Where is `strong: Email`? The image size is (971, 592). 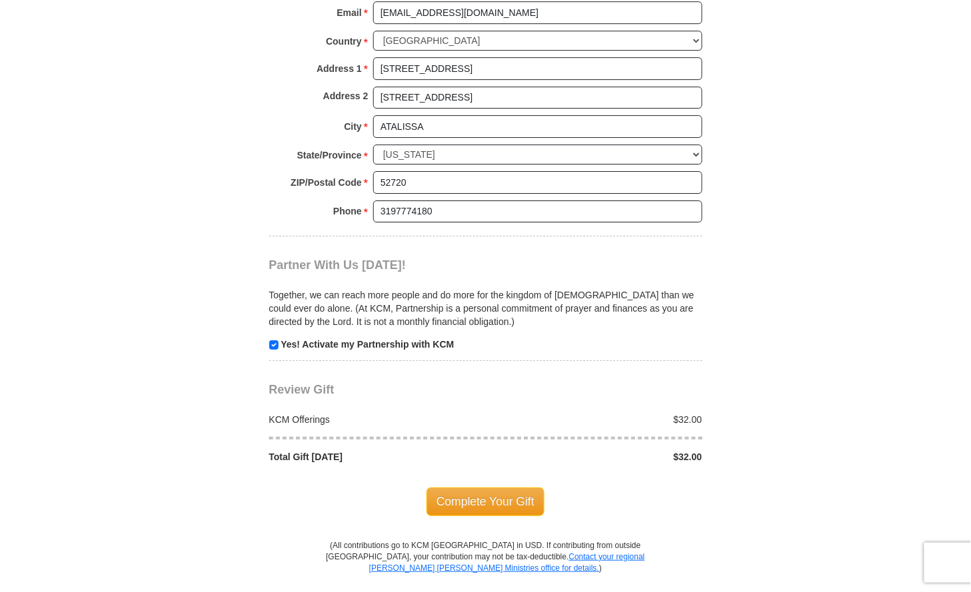
strong: Email is located at coordinates (349, 13).